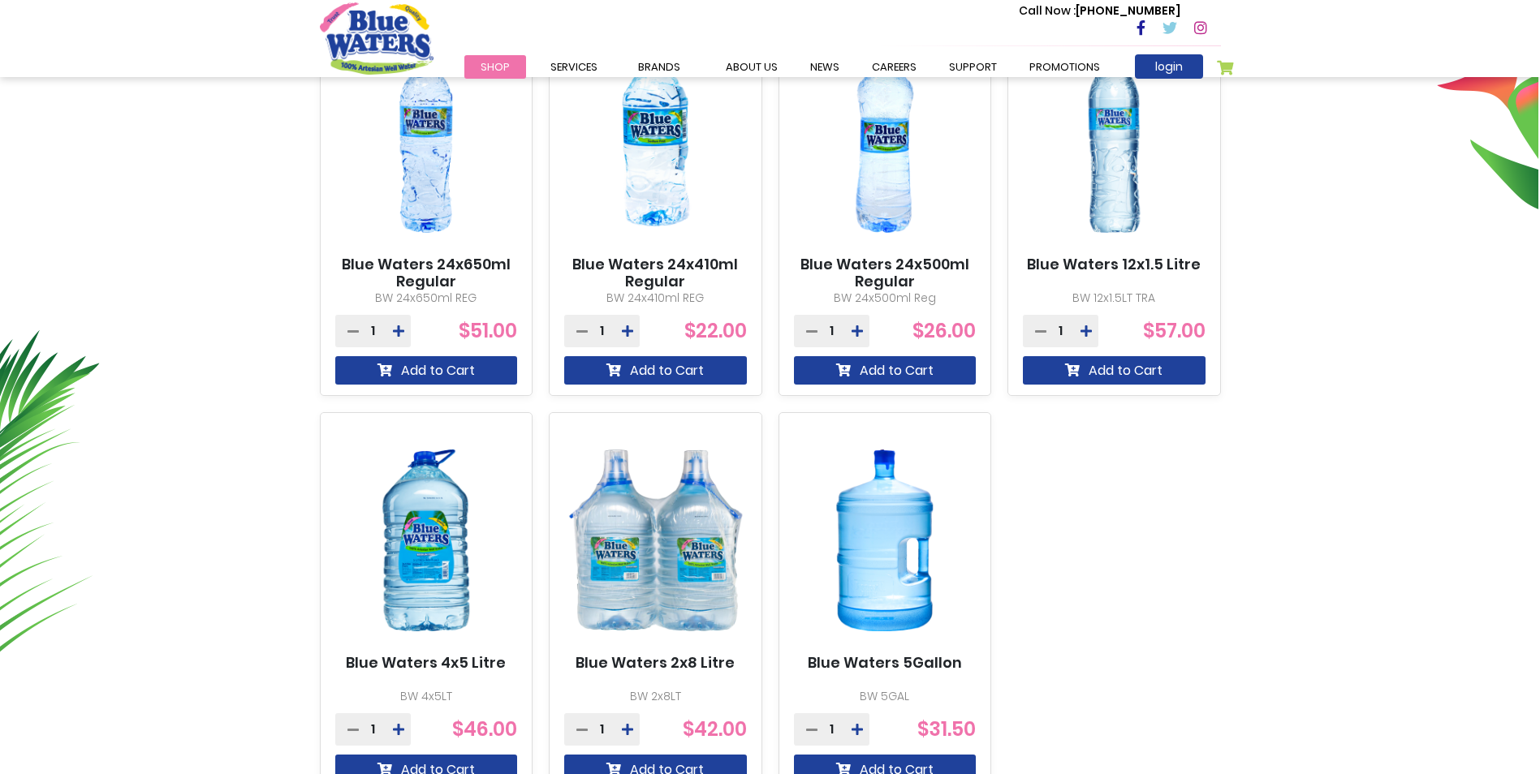 This screenshot has width=1540, height=774. I want to click on span: $22.00, so click(715, 330).